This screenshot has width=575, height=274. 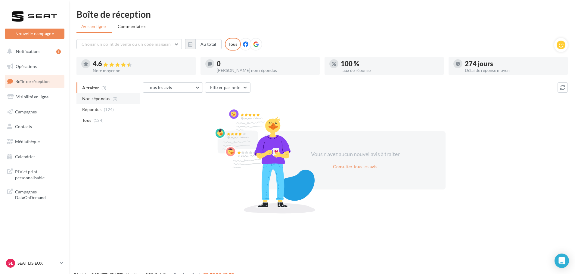 What do you see at coordinates (233, 44) in the screenshot?
I see `div: Tous` at bounding box center [233, 44].